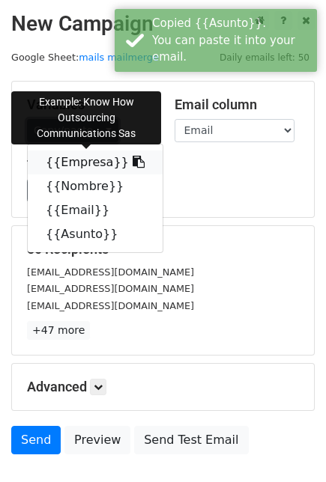  What do you see at coordinates (95, 234) in the screenshot?
I see `a: {{Asunto}}` at bounding box center [95, 234].